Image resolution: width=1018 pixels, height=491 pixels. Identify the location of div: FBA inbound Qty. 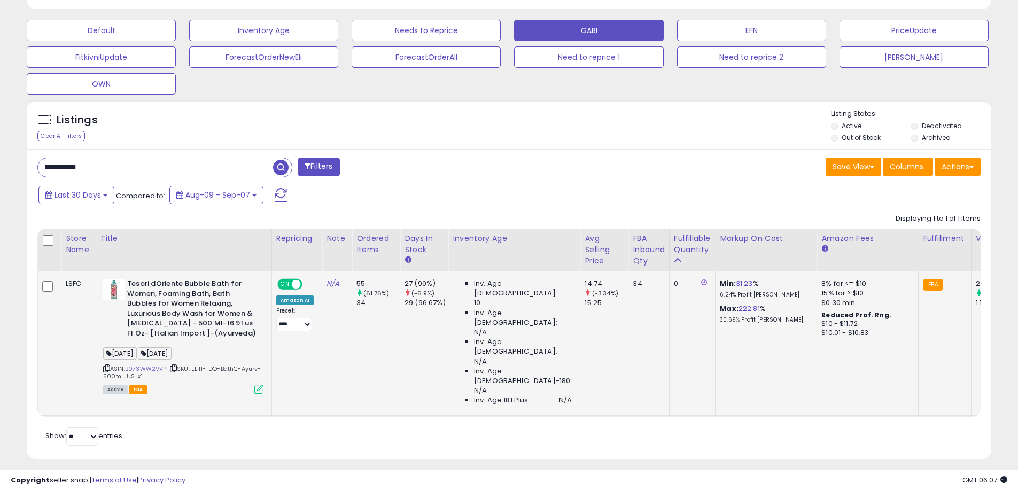
(648, 249).